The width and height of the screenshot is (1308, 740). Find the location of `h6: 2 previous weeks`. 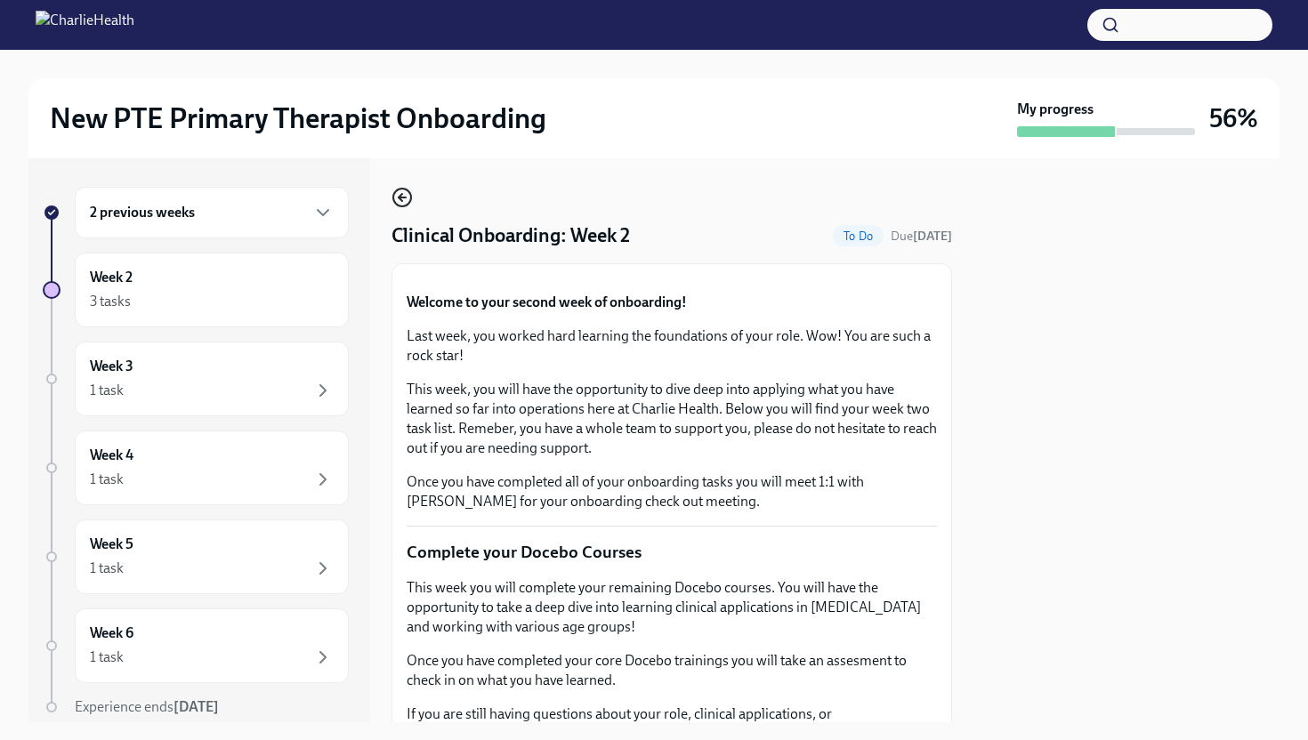

h6: 2 previous weeks is located at coordinates (142, 213).